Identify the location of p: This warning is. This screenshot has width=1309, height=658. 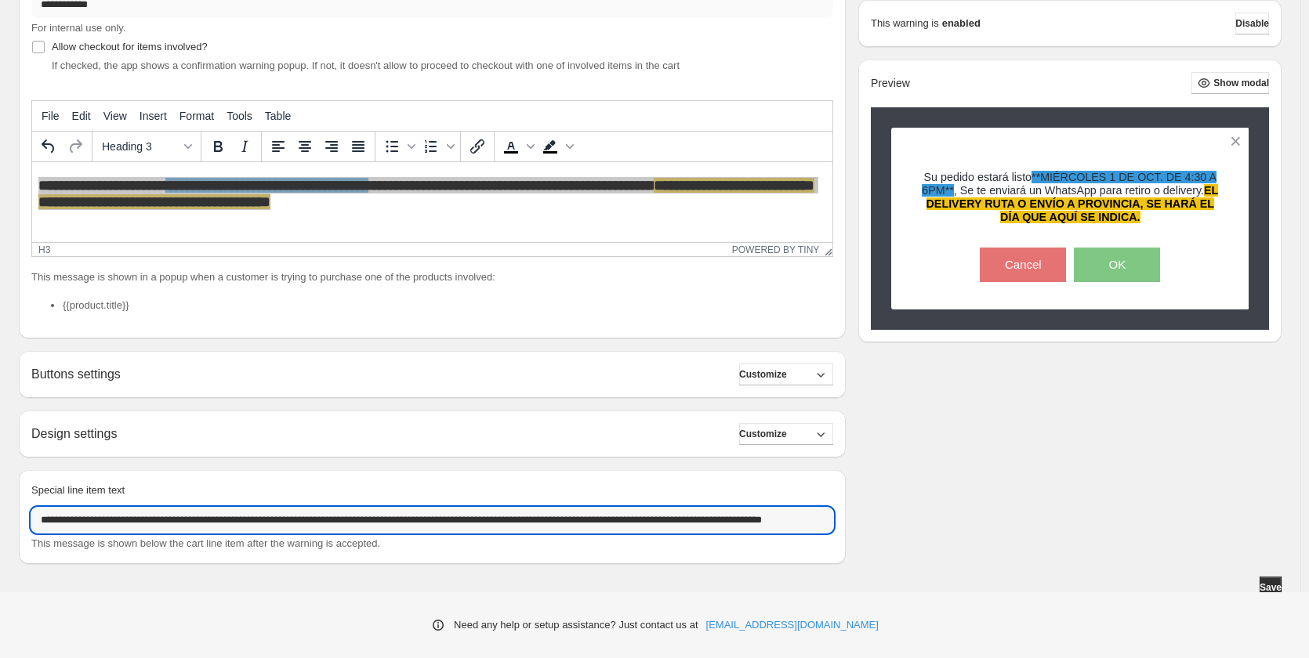
(904, 24).